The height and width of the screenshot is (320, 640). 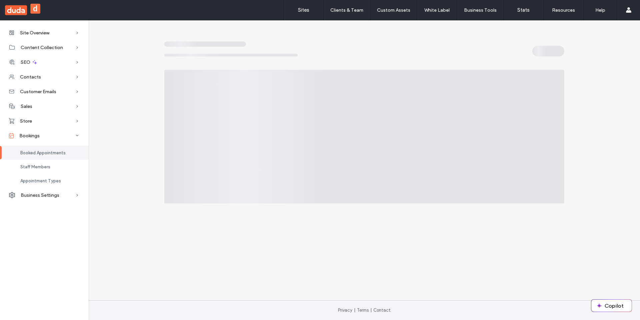 What do you see at coordinates (612, 305) in the screenshot?
I see `button: Copilot` at bounding box center [612, 305].